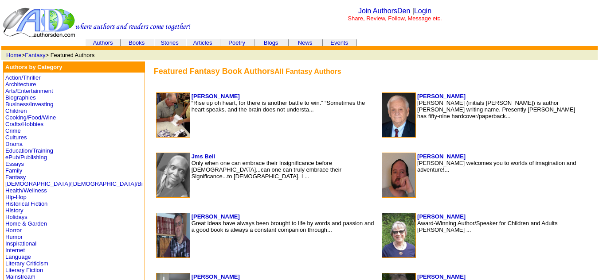  Describe the element at coordinates (13, 230) in the screenshot. I see `a: Horror` at that location.